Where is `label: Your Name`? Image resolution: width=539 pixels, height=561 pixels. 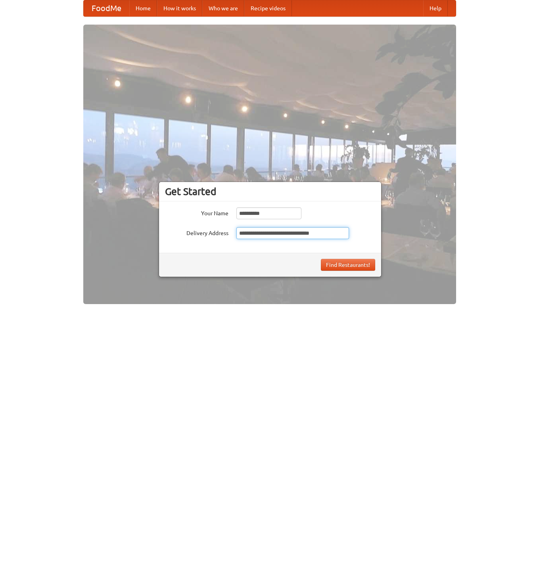 label: Your Name is located at coordinates (197, 212).